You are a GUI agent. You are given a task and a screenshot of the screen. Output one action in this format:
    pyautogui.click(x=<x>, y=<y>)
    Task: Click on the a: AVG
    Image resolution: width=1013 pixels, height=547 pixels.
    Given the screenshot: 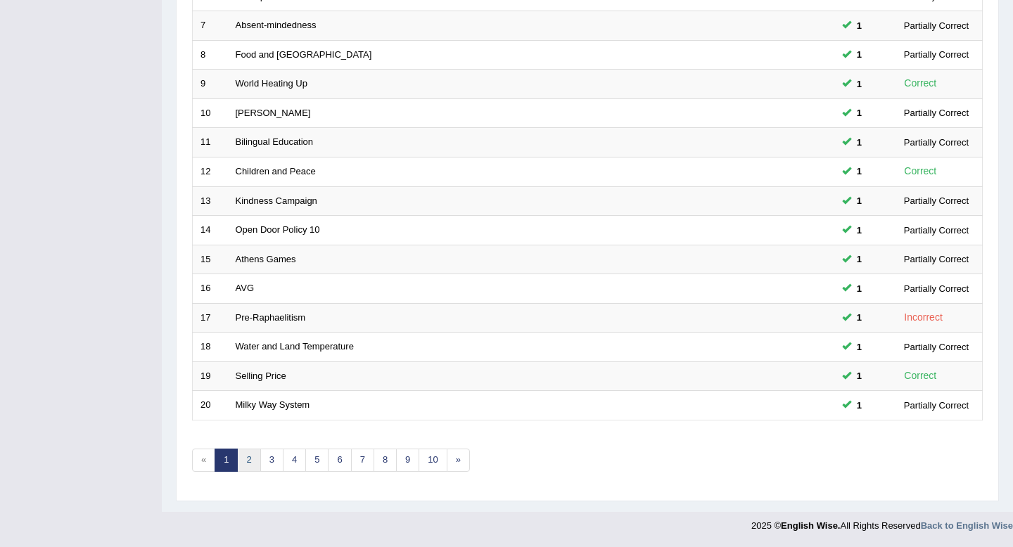 What is the action you would take?
    pyautogui.click(x=245, y=288)
    